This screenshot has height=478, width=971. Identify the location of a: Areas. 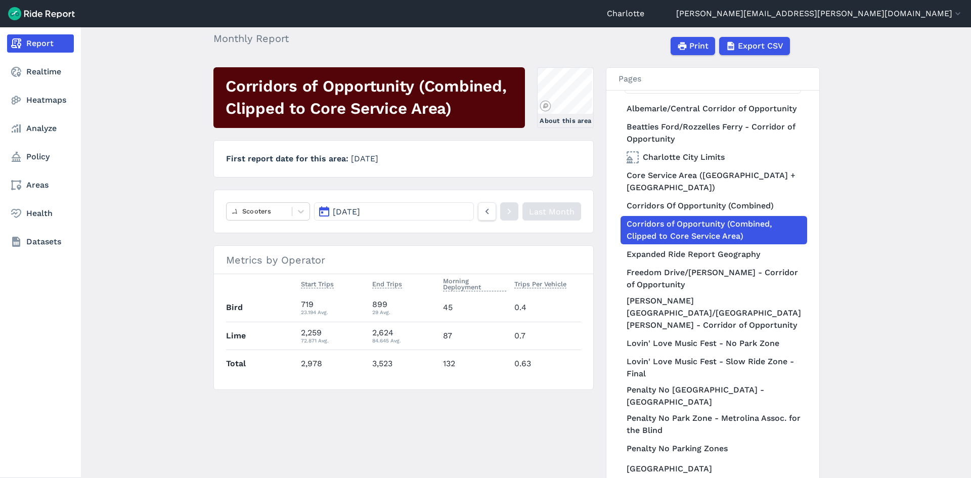
(40, 185).